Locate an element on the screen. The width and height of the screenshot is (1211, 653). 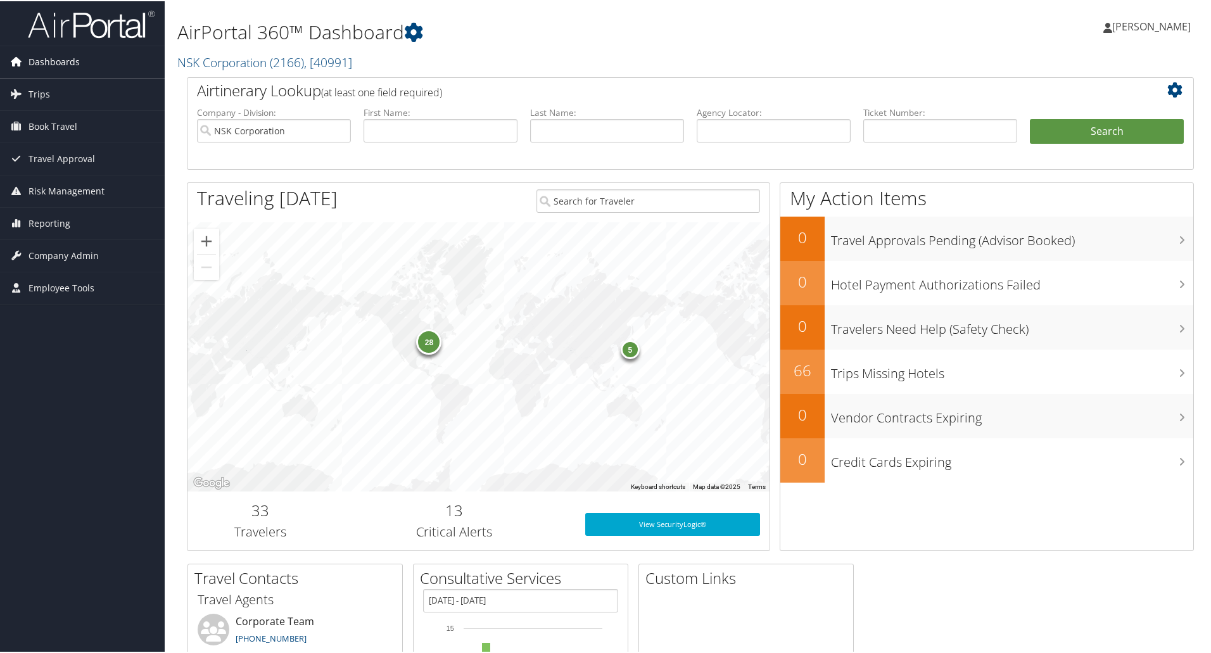
button: Search is located at coordinates (1106, 130).